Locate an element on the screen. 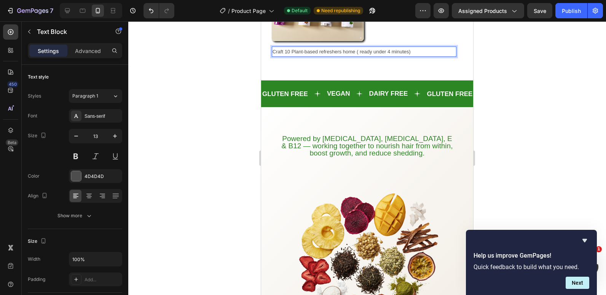 This screenshot has width=606, height=295. input: Auto is located at coordinates (96, 259).